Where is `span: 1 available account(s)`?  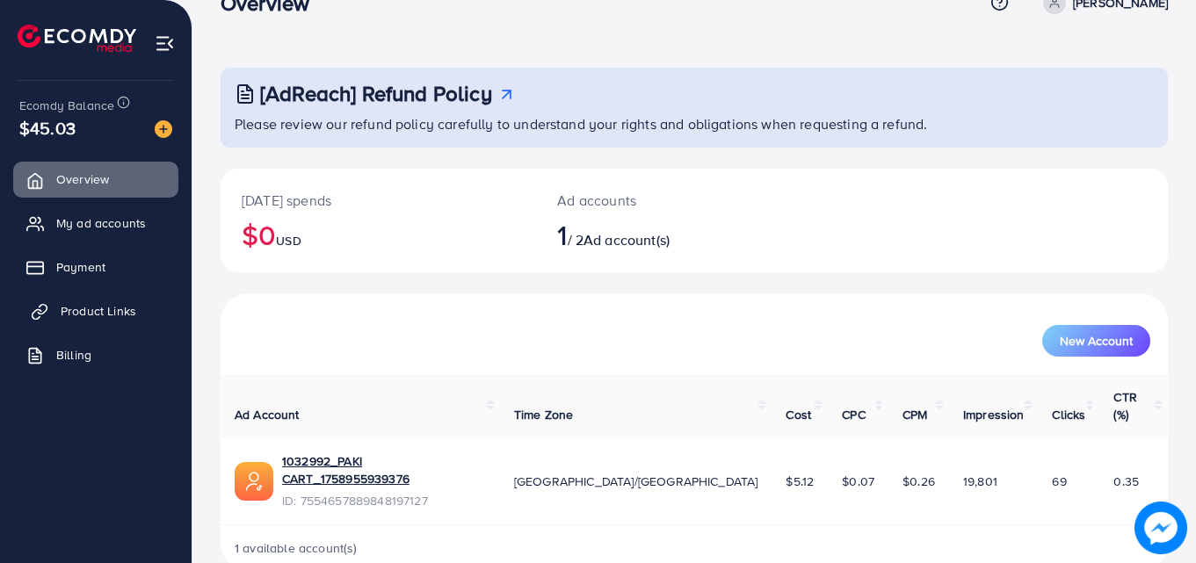 span: 1 available account(s) is located at coordinates (296, 549).